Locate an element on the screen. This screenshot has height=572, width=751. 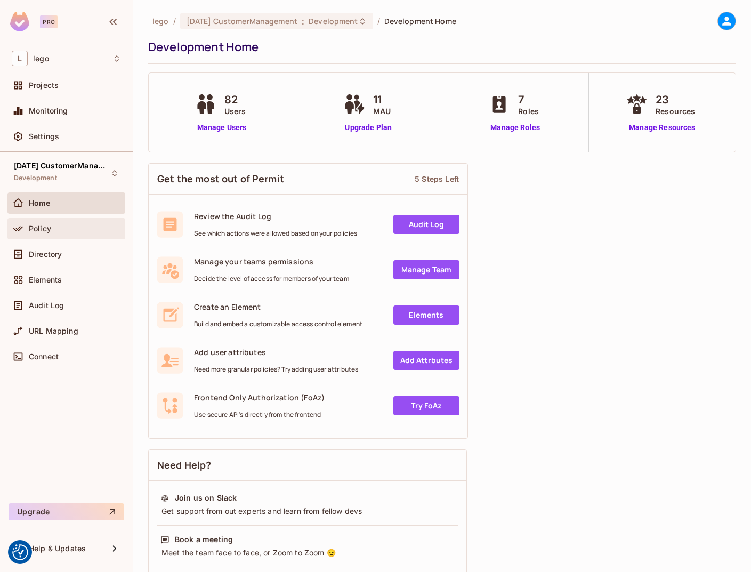
span: Development Home is located at coordinates (420, 21).